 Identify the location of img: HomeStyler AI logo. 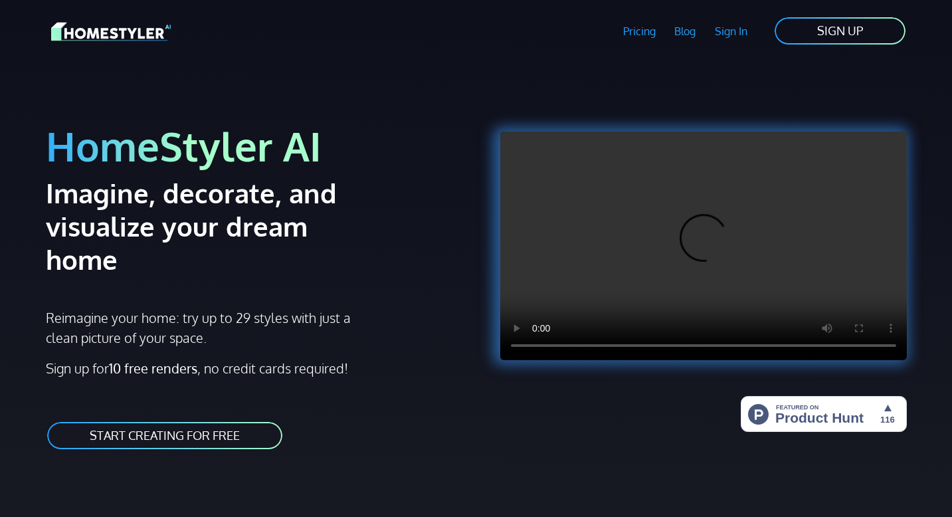
(111, 31).